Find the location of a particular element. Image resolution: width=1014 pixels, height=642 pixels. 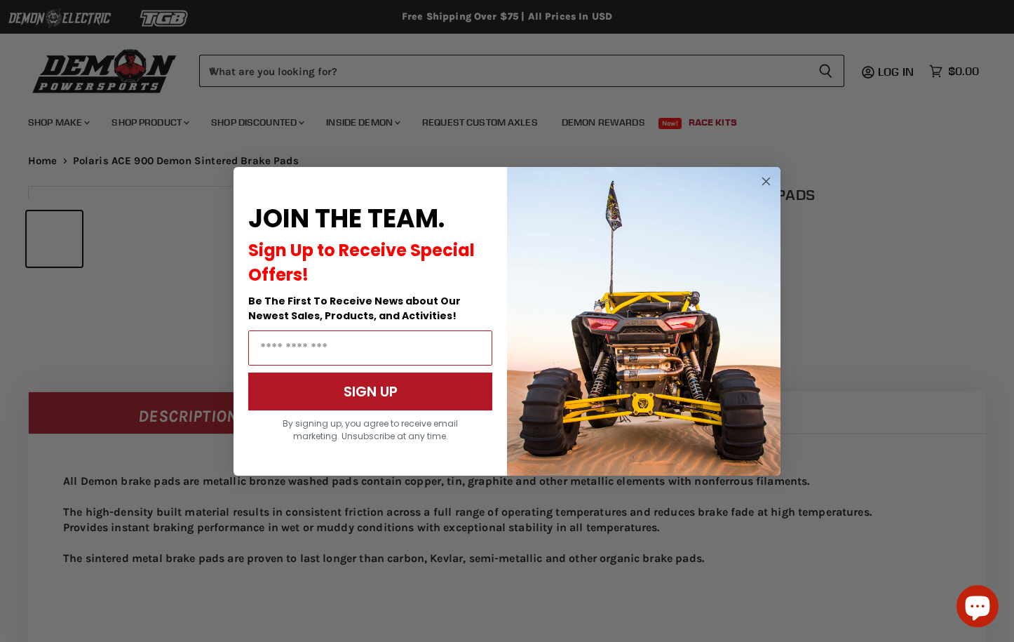

button: Close dialog is located at coordinates (766, 181).